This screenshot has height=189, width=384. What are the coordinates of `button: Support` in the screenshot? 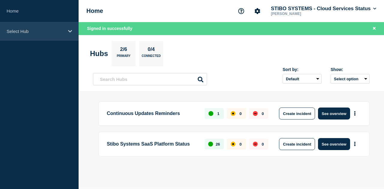 It's located at (241, 11).